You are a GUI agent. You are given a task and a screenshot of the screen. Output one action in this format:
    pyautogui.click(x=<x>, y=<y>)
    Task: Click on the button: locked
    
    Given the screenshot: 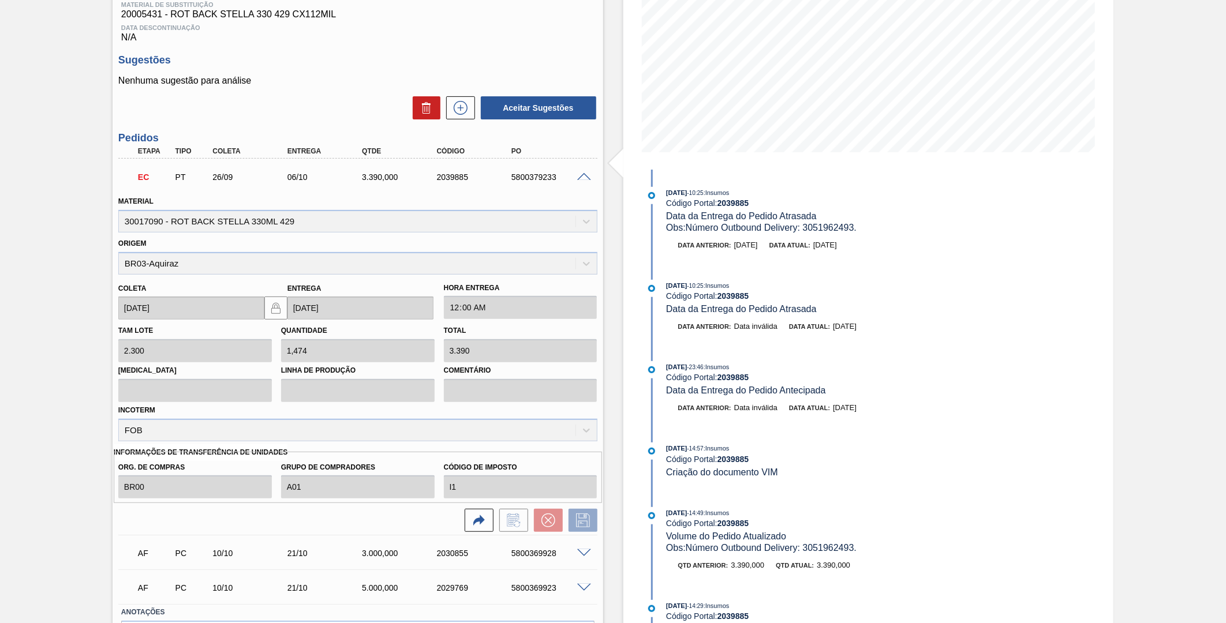 What is the action you would take?
    pyautogui.click(x=276, y=308)
    